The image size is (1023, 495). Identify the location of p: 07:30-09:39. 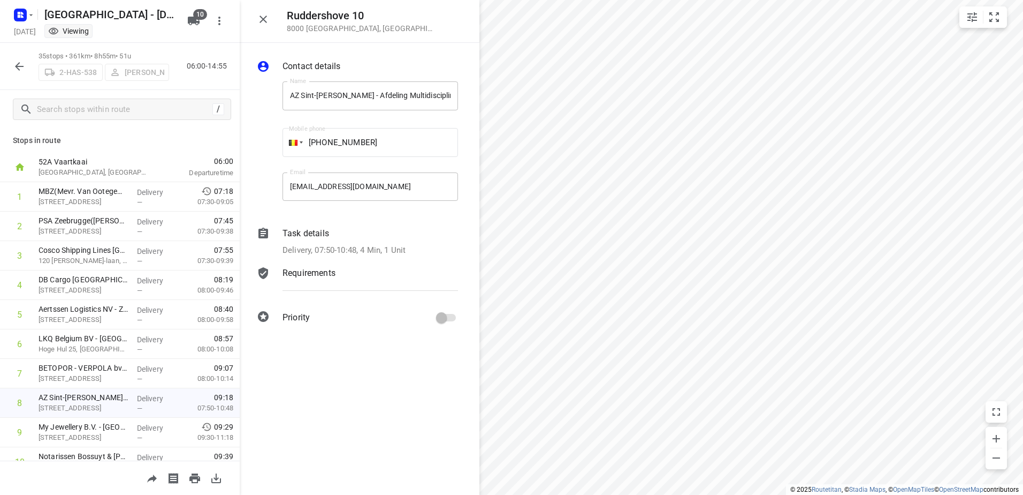
(207, 261).